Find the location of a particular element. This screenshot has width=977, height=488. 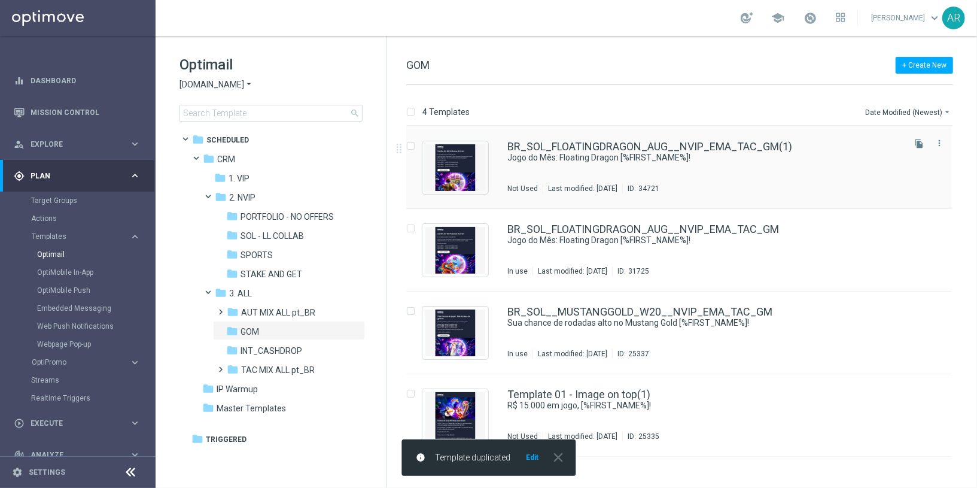

div: R$ 15.000 em jogo, [%FIRST_NAME%]! is located at coordinates (704, 405).